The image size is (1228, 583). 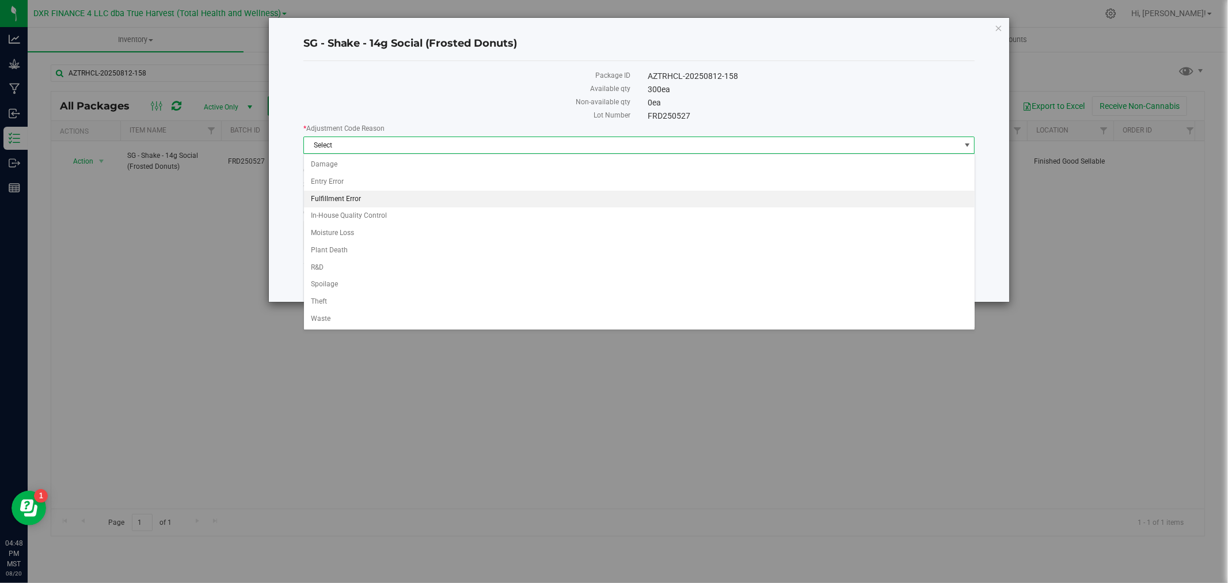 What do you see at coordinates (639, 268) in the screenshot?
I see `li: R&D` at bounding box center [639, 268].